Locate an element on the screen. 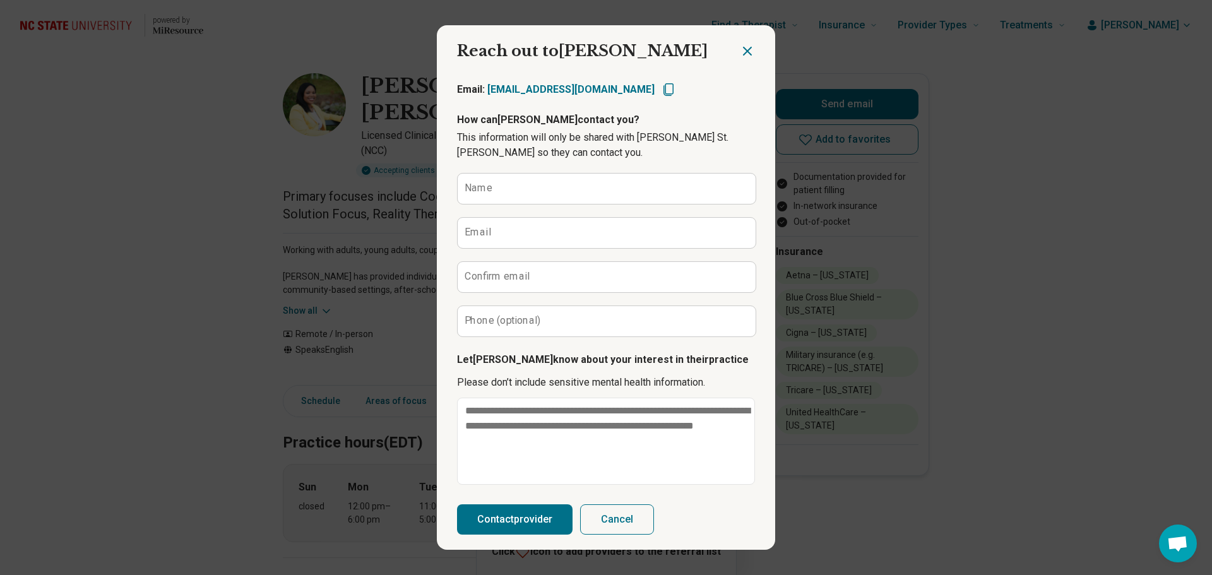  button: Cancel is located at coordinates (617, 520).